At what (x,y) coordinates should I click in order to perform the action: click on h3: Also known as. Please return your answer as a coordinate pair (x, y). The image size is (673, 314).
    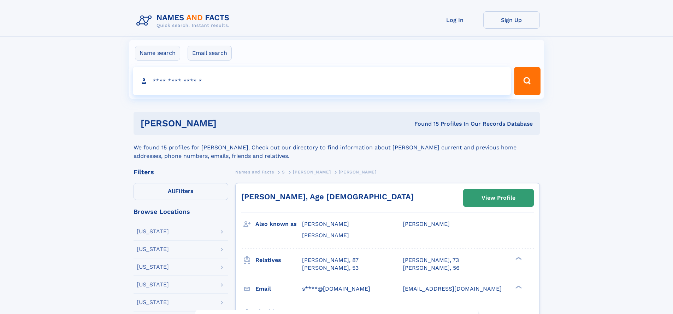
    Looking at the image, I should click on (279, 224).